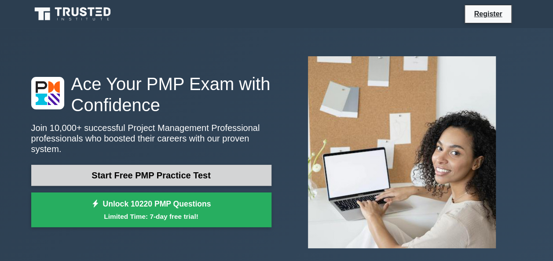  Describe the element at coordinates (151, 139) in the screenshot. I see `p: Join 10,000+ successful Project Management Professional professionals who boosted their careers w...` at that location.